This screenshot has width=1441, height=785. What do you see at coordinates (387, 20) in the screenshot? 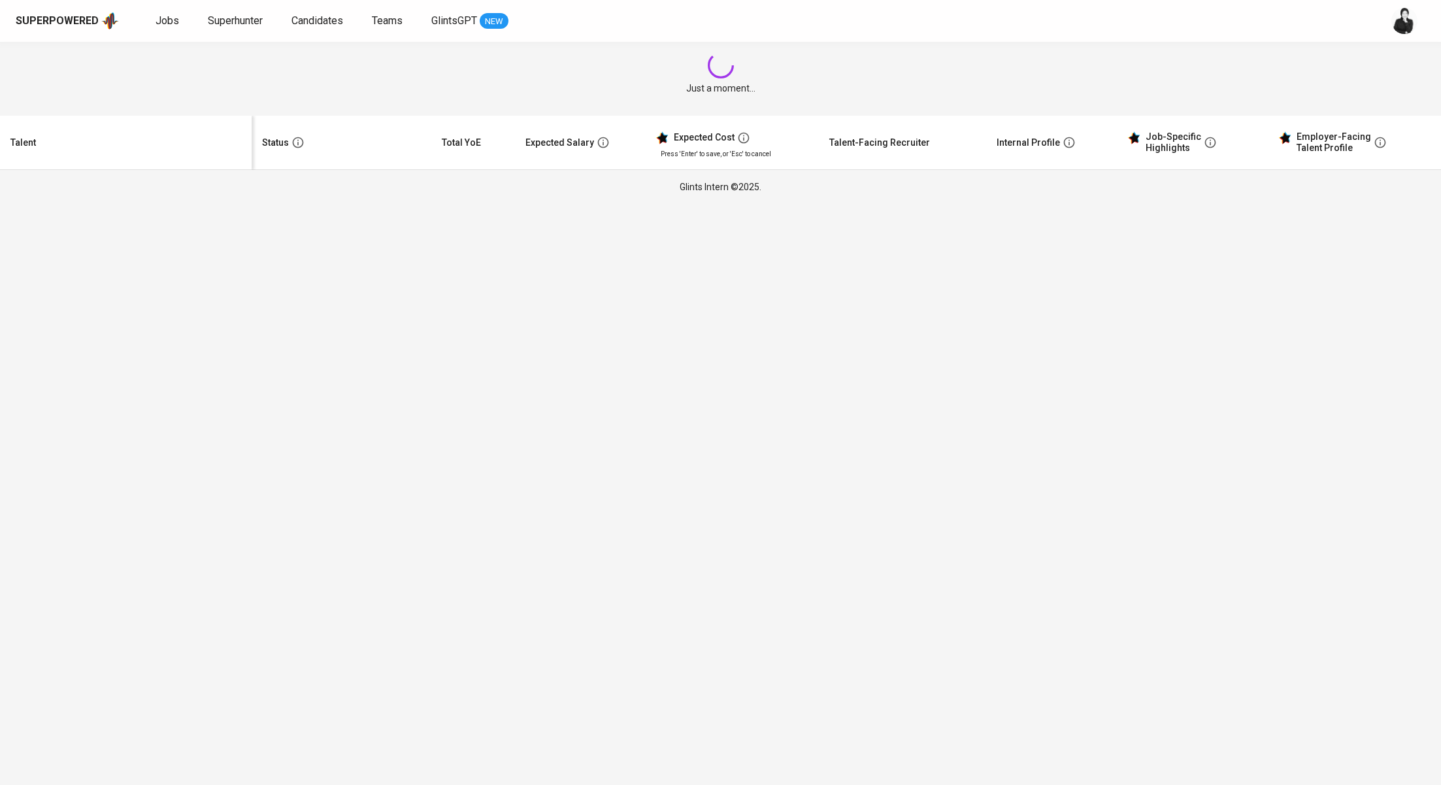
I see `span: Teams` at bounding box center [387, 20].